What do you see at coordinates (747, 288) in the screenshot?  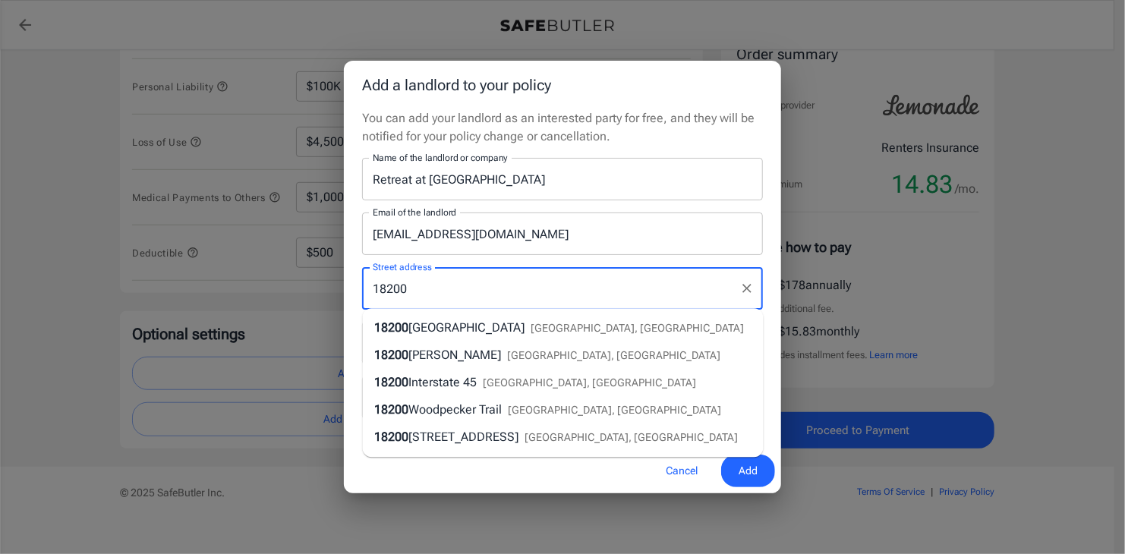 I see `button: Clear` at bounding box center [747, 288].